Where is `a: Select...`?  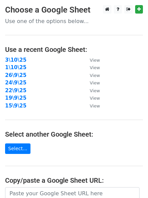 a: Select... is located at coordinates (18, 149).